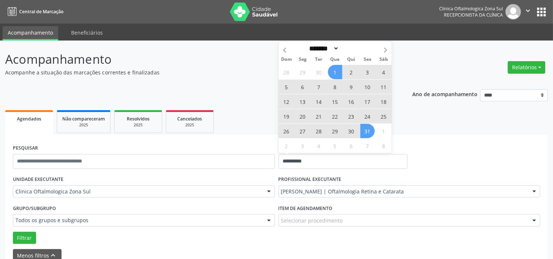  What do you see at coordinates (137, 220) in the screenshot?
I see `span: Todos os grupos e subgrupos` at bounding box center [137, 220].